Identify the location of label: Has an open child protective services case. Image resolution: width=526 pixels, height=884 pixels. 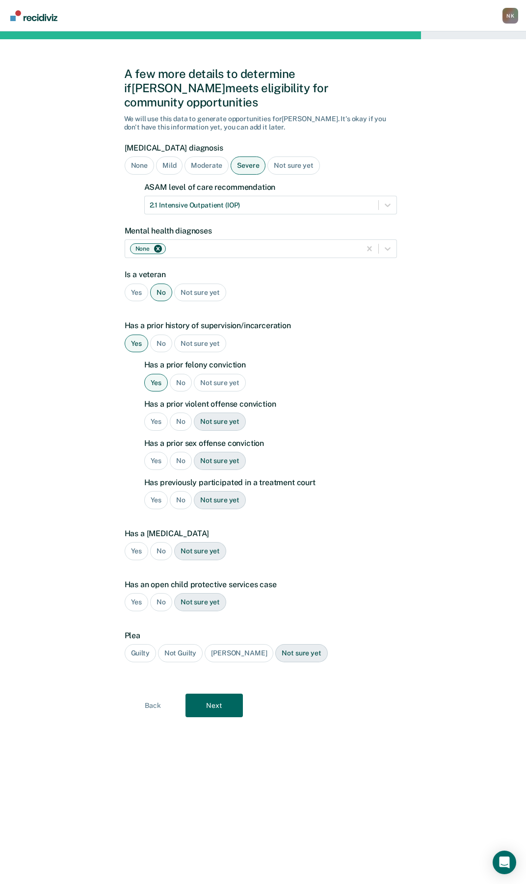
(260, 584).